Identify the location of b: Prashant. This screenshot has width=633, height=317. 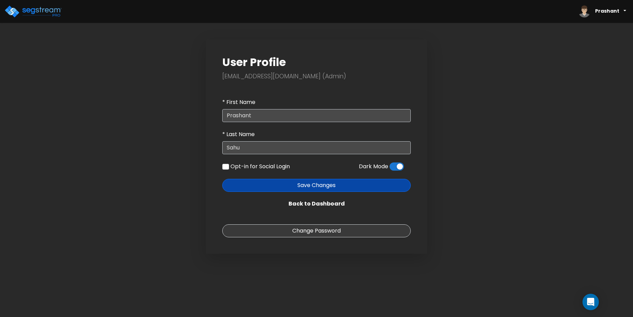
(607, 11).